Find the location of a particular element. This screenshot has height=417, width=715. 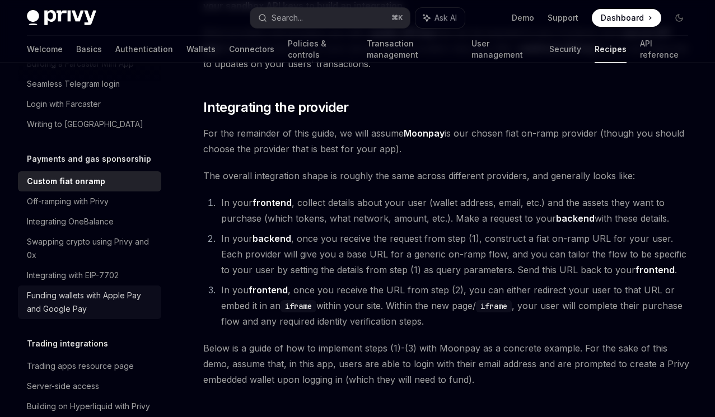

a: Swapping crypto using Privy and 0x is located at coordinates (90, 249).